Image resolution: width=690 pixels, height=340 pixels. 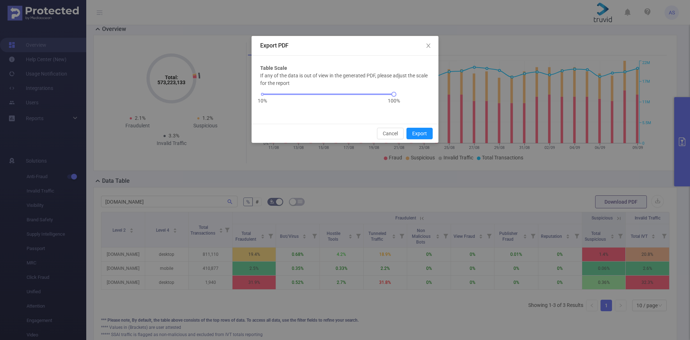 What do you see at coordinates (274, 68) in the screenshot?
I see `b: Table Scale` at bounding box center [274, 68].